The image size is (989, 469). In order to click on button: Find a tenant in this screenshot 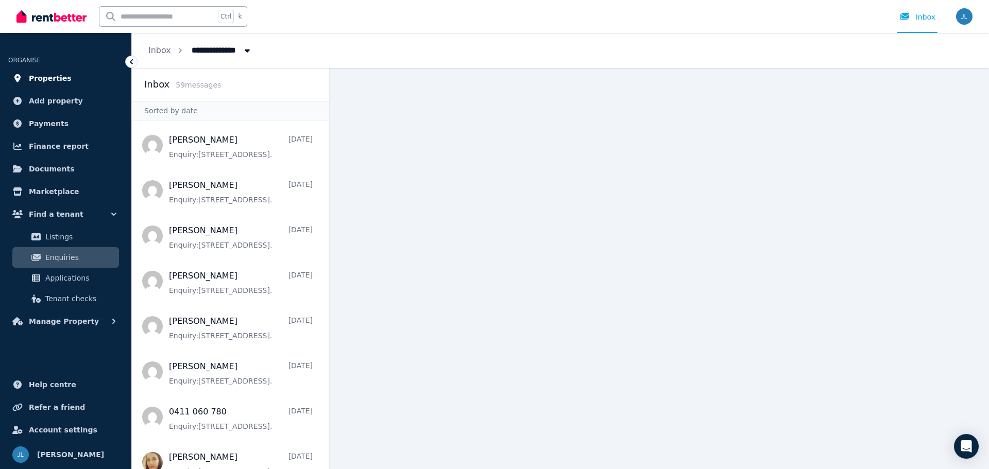, I will do `click(65, 214)`.